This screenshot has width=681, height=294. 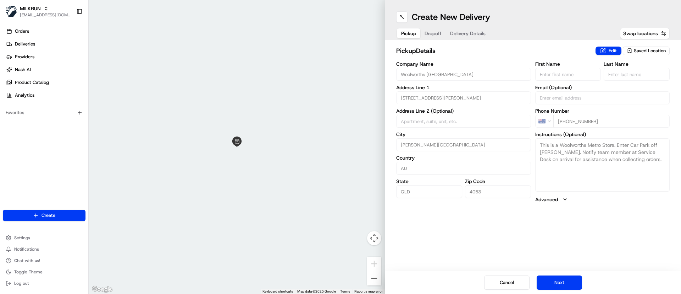 What do you see at coordinates (24, 57) in the screenshot?
I see `span: Providers` at bounding box center [24, 57].